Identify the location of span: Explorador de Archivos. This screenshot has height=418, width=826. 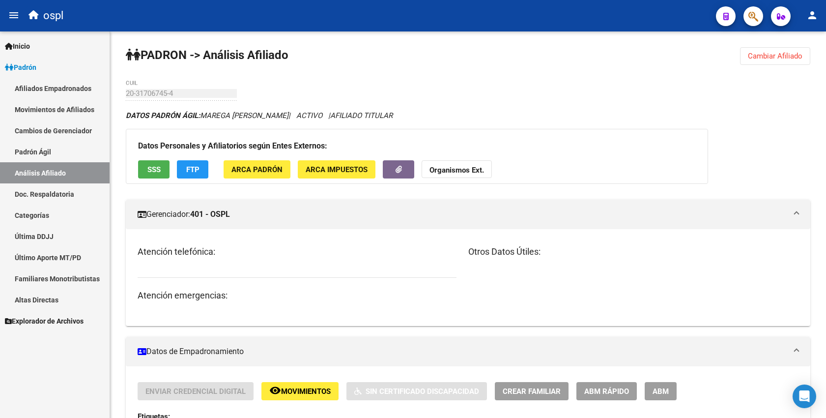
(44, 321).